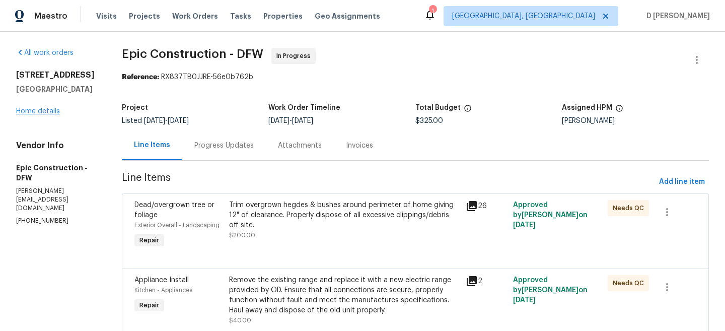 Image resolution: width=725 pixels, height=331 pixels. I want to click on span: Tasks, so click(241, 16).